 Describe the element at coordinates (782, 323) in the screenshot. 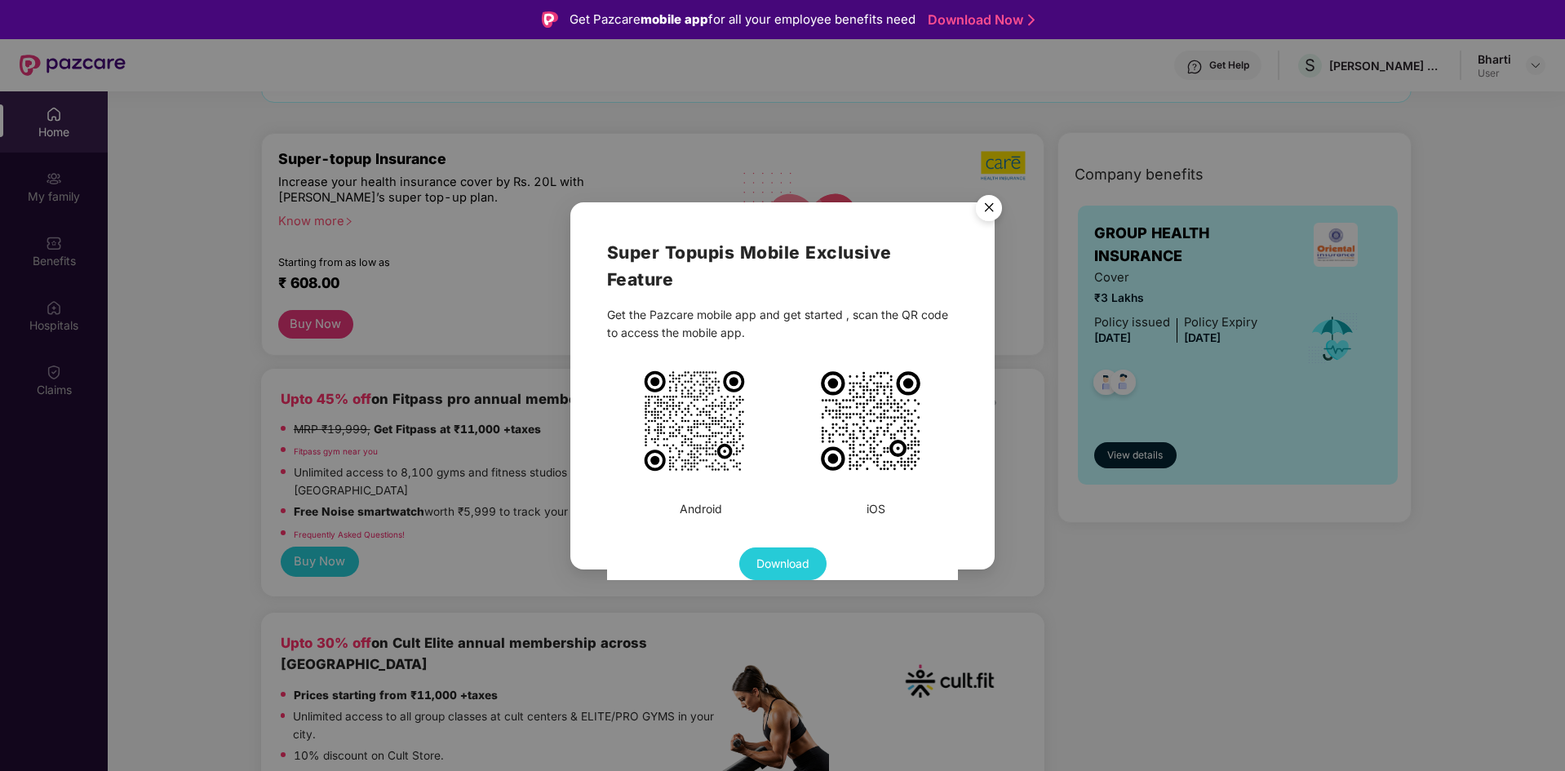

I see `div: Get the Pazcare mobile app and get started , scan the QR code to access the mobile app.` at that location.